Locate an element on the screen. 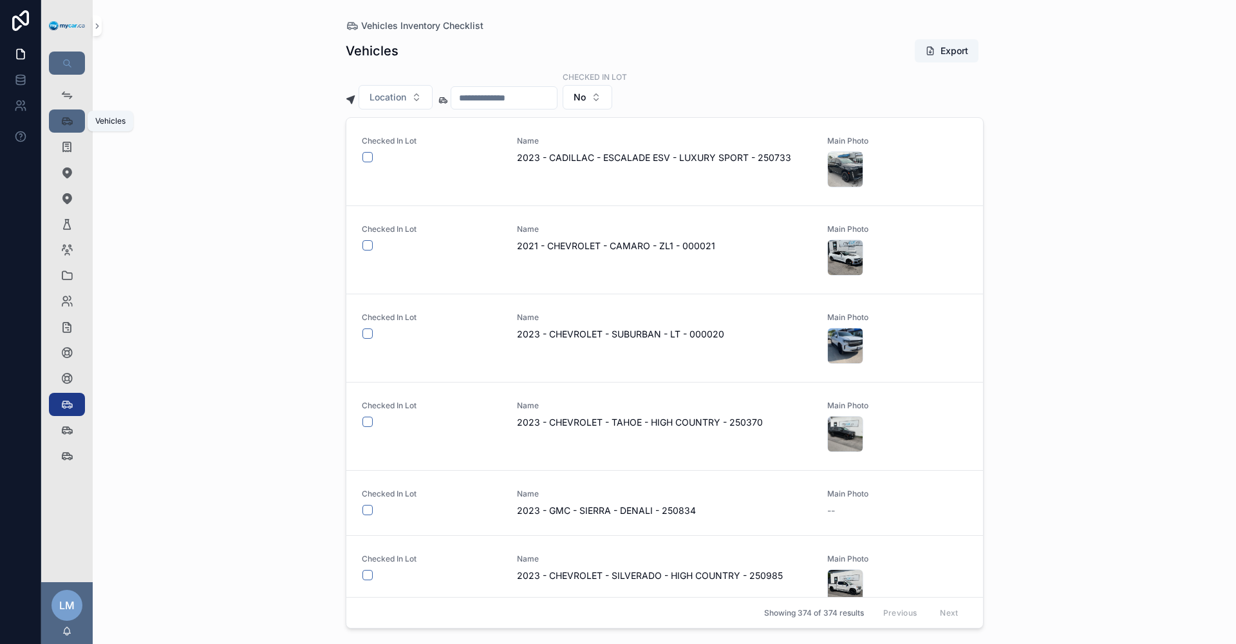 Image resolution: width=1236 pixels, height=644 pixels. span: 2021 - CHEVROLET - CAMARO - ZL1 - 000021 is located at coordinates (665, 246).